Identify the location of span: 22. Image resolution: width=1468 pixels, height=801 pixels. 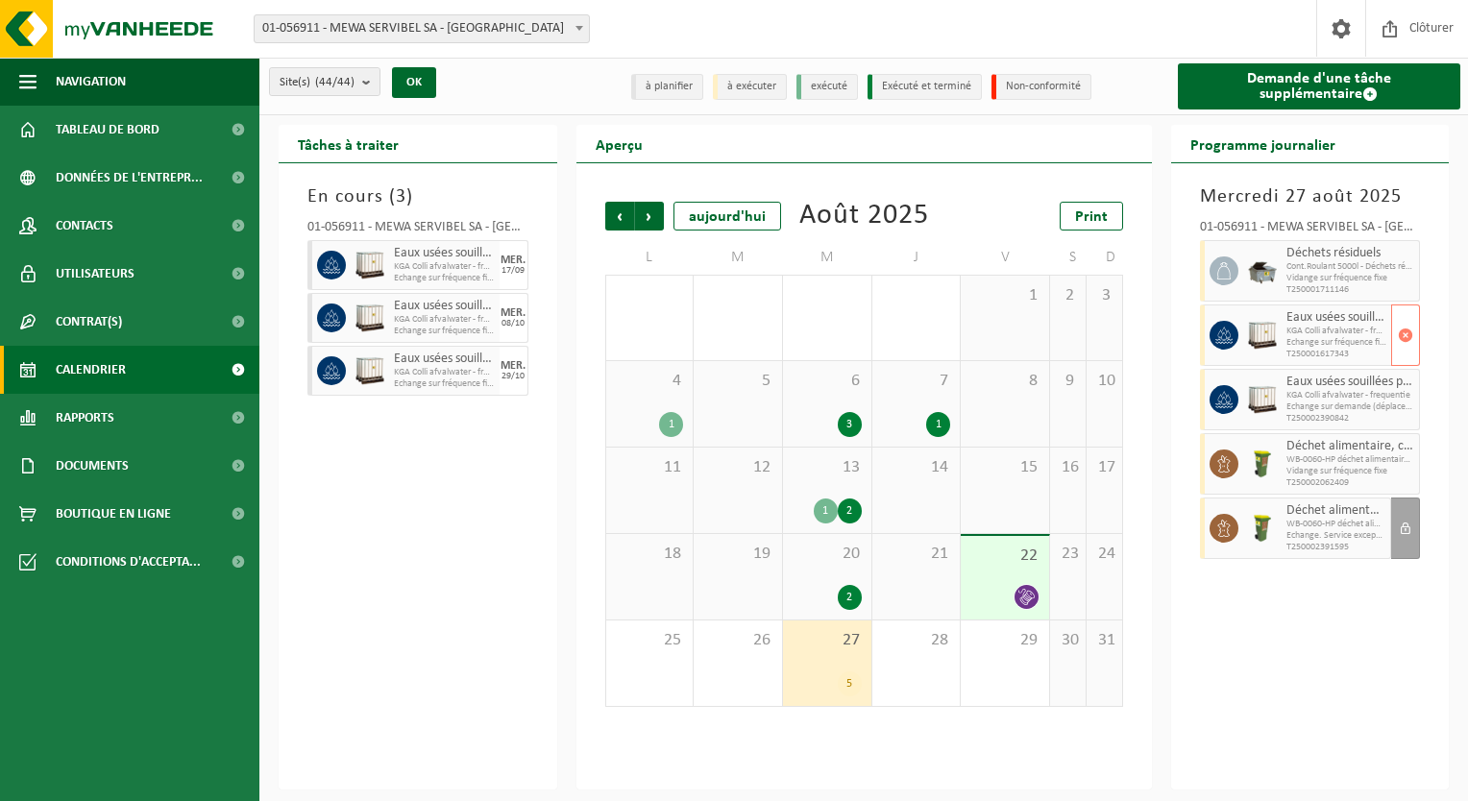
(1005, 556).